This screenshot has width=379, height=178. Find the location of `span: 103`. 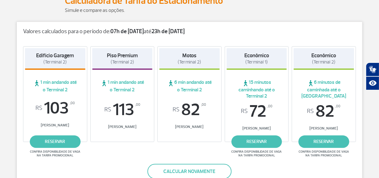

span: 103 is located at coordinates (55, 108).